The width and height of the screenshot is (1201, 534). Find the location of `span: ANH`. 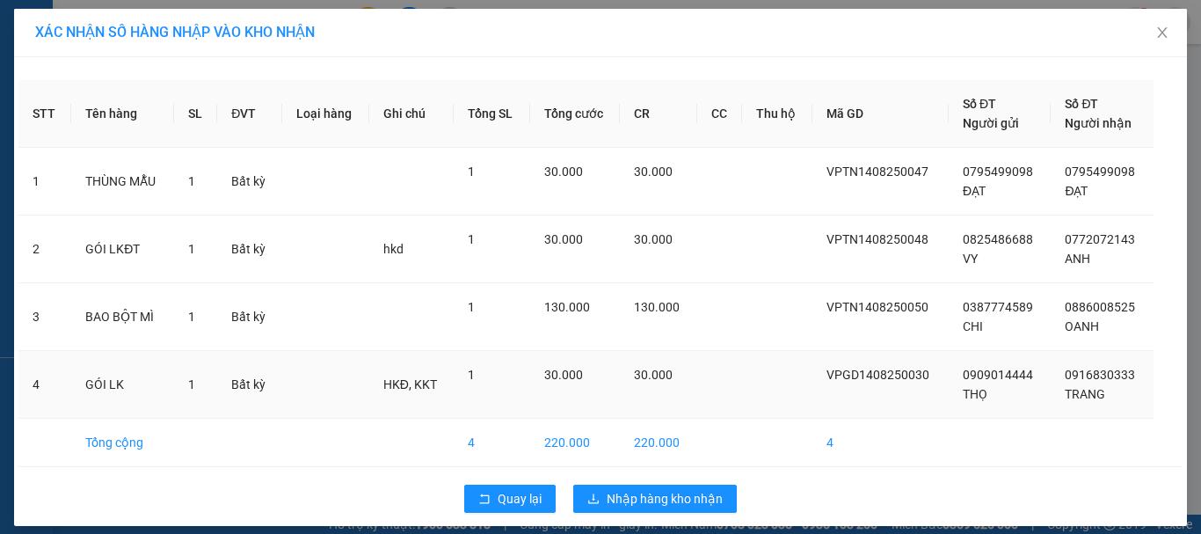

span: ANH is located at coordinates (1077, 259).